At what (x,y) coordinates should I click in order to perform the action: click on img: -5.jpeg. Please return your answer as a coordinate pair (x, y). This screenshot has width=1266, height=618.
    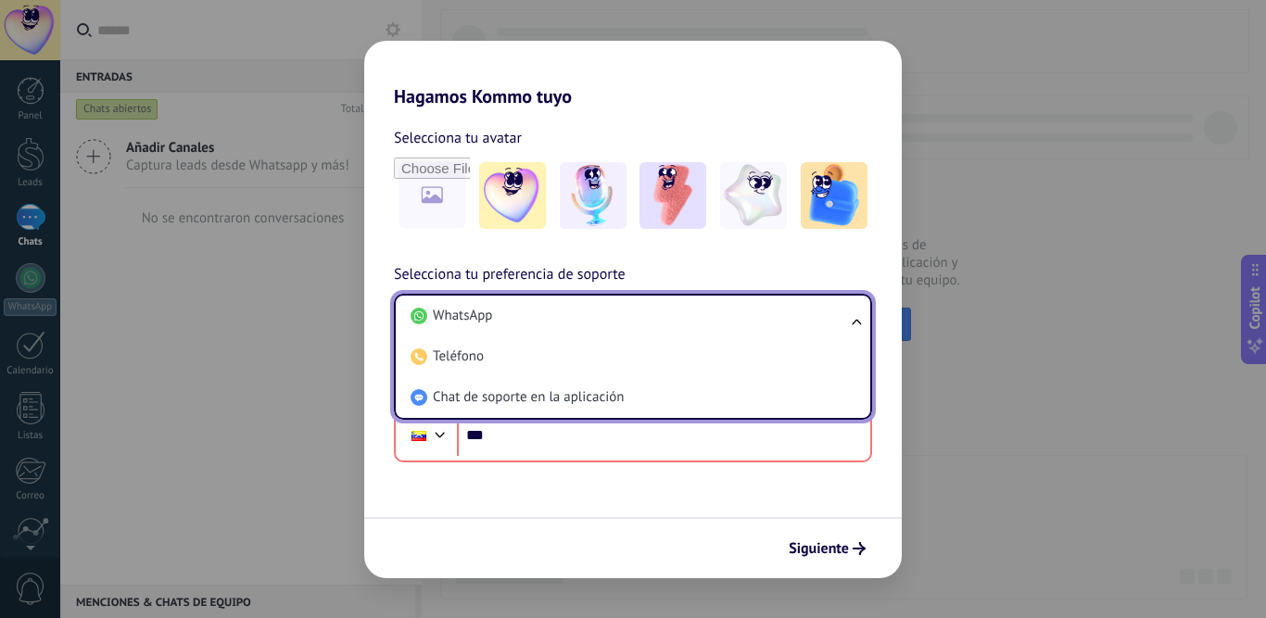
    Looking at the image, I should click on (834, 196).